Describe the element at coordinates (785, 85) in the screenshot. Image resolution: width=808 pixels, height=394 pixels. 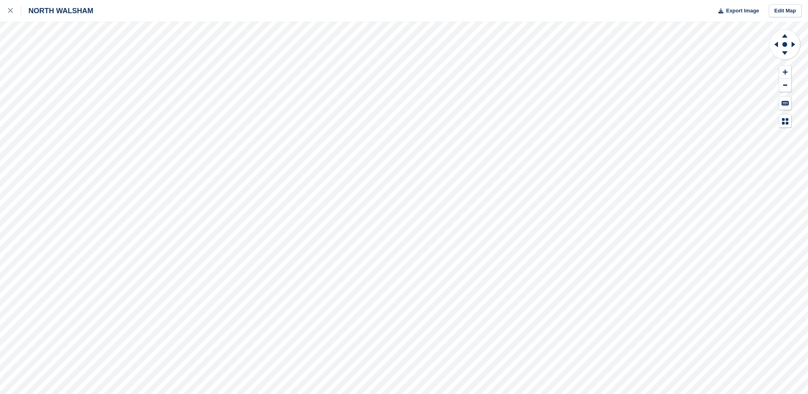
I see `button: Zoom Out` at that location.